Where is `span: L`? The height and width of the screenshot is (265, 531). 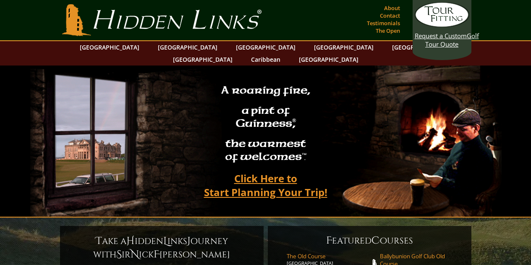 span: L is located at coordinates (165, 241).